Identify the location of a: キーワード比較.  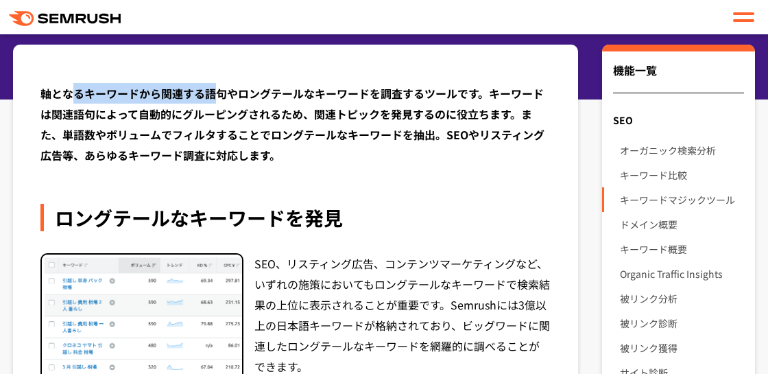
(681, 175).